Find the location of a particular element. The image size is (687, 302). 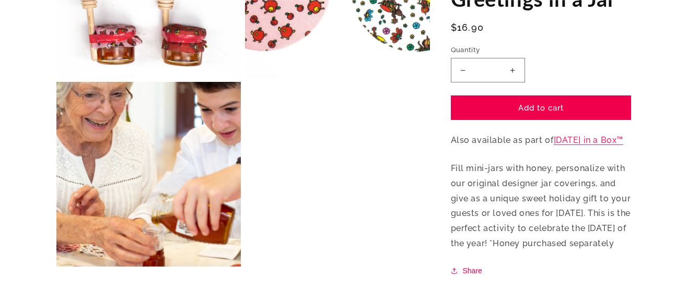

label: Quantity is located at coordinates (541, 50).